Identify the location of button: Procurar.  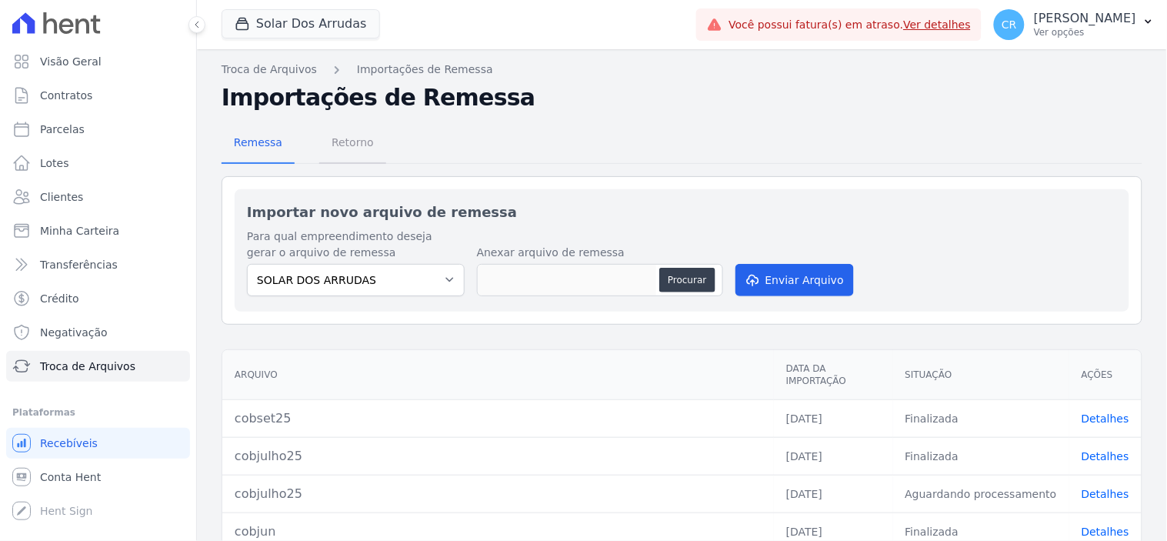
(687, 280).